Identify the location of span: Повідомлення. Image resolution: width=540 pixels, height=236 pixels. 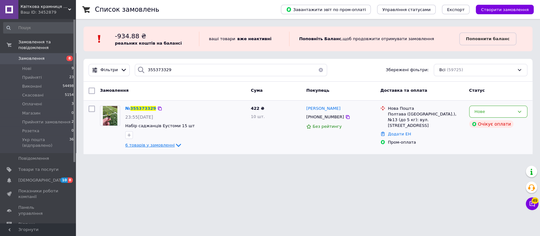
(34, 159).